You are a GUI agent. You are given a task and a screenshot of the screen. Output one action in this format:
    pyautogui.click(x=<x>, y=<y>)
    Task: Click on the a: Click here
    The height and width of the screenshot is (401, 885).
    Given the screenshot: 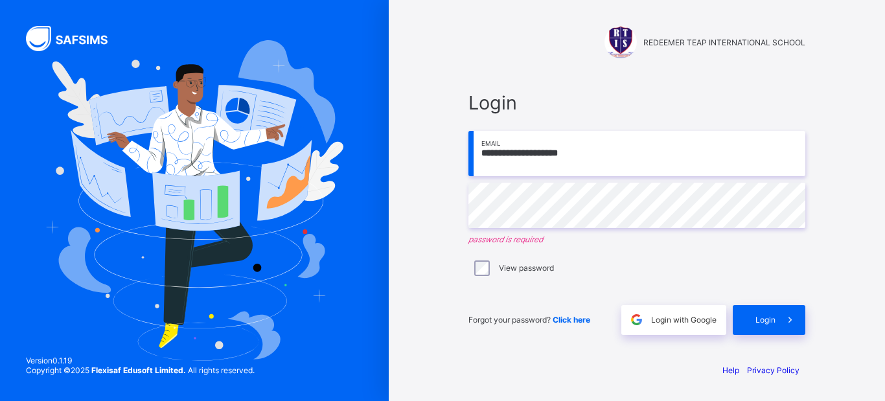 What is the action you would take?
    pyautogui.click(x=571, y=319)
    